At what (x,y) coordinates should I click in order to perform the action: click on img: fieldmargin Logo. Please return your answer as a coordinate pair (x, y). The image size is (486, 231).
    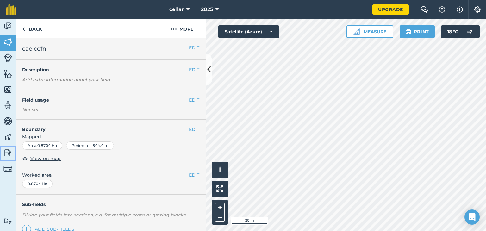
    Looking at the image, I should click on (11, 9).